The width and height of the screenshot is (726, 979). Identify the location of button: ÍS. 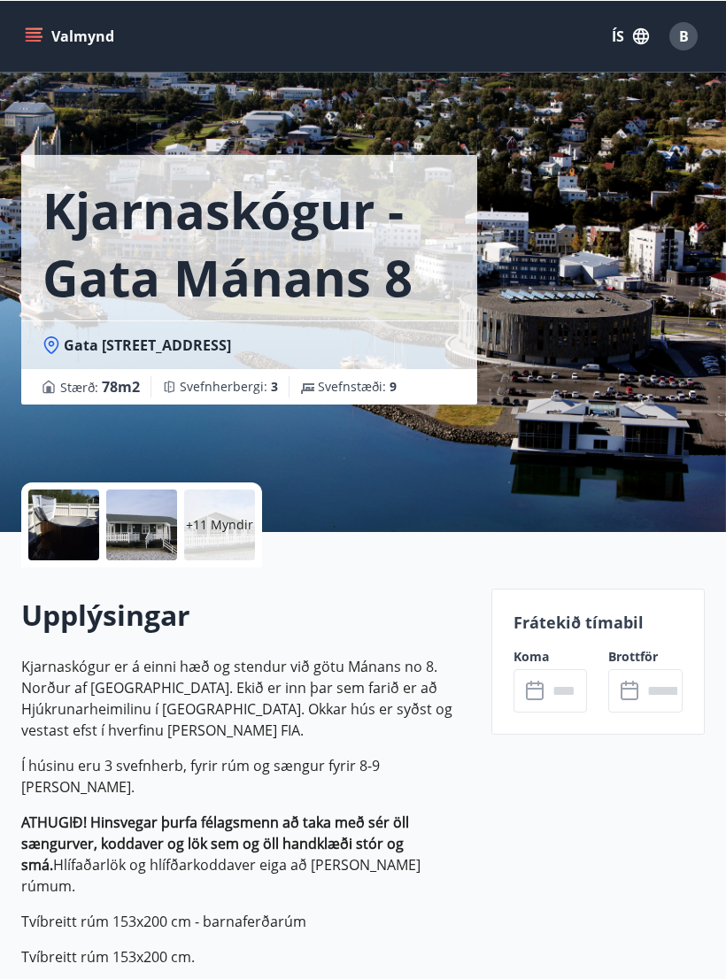
(630, 35).